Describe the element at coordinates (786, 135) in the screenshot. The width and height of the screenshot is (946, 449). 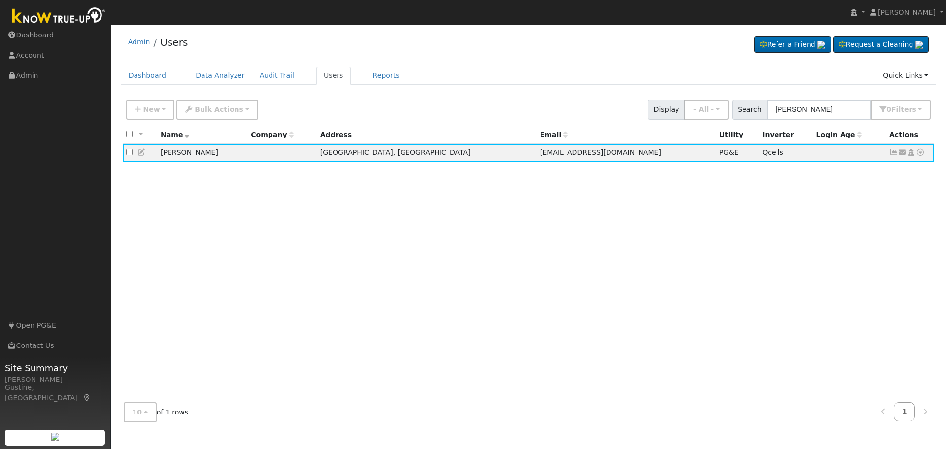
I see `div: Inverter` at that location.